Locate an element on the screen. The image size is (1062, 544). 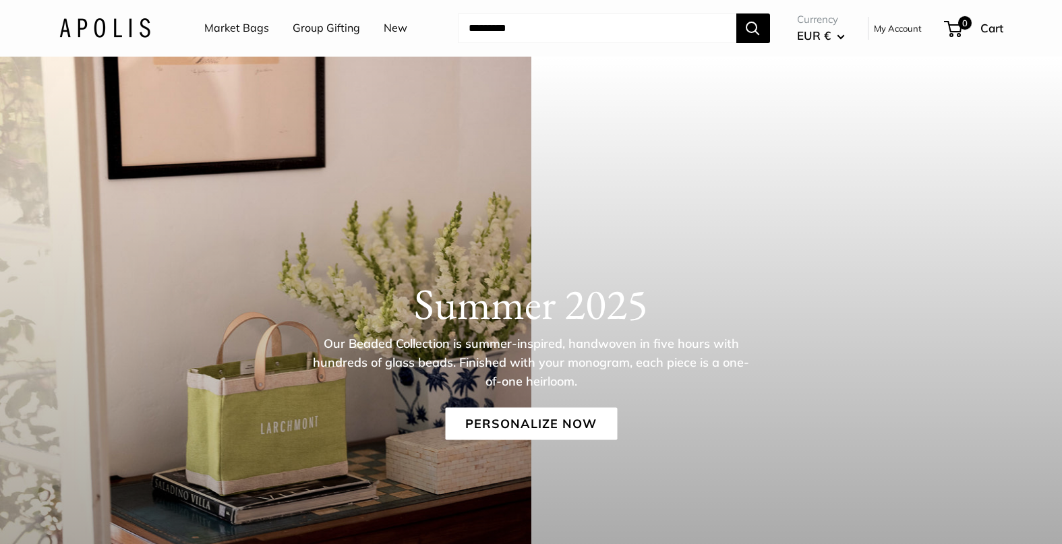
a: Personalize Now is located at coordinates (531, 424).